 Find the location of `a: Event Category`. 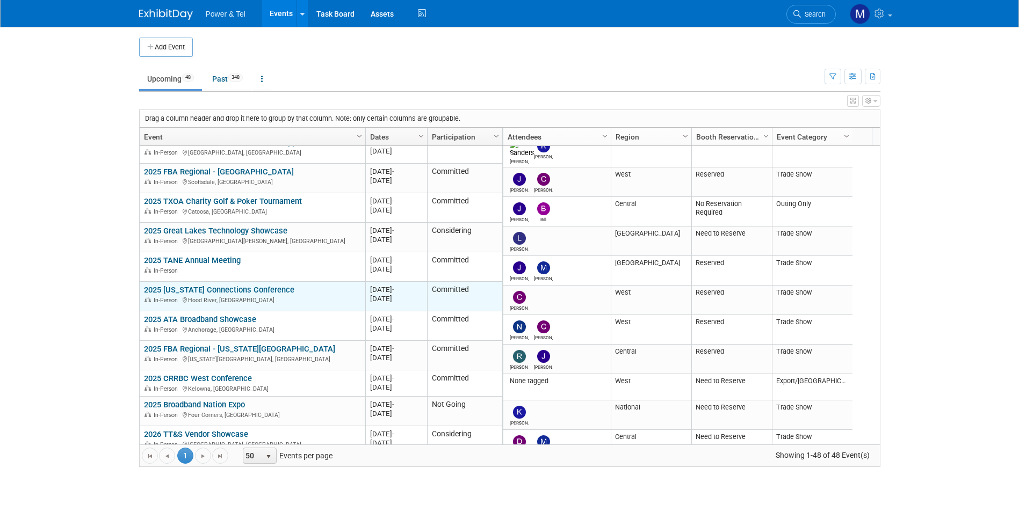

a: Event Category is located at coordinates (811, 137).